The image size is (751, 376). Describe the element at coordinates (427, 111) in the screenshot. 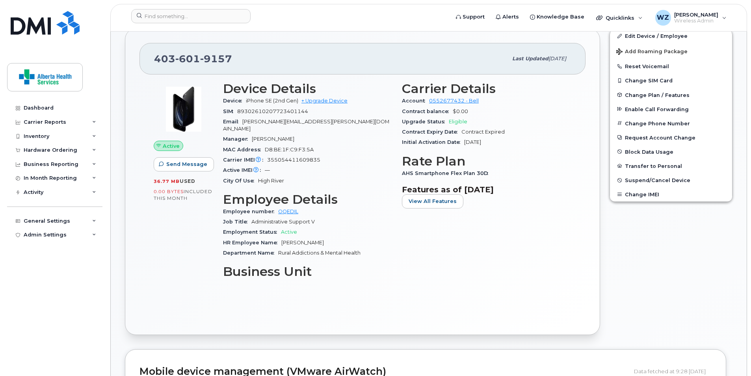

I see `span: Contract balance` at that location.